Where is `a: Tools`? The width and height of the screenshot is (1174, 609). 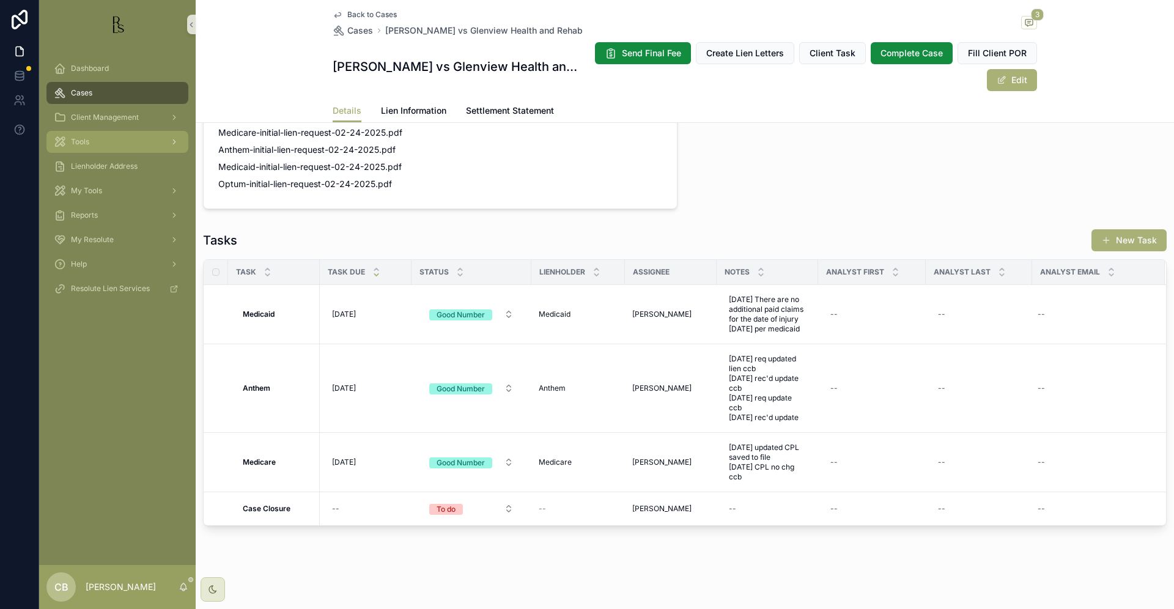 a: Tools is located at coordinates (117, 142).